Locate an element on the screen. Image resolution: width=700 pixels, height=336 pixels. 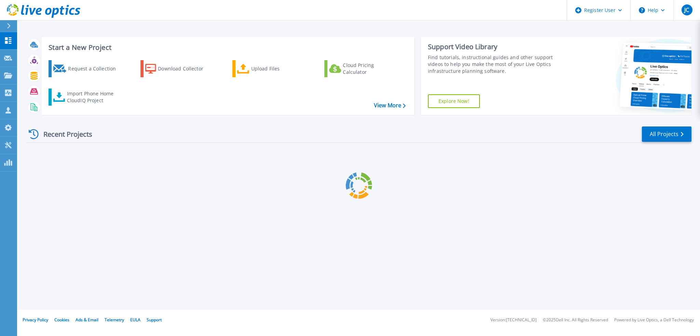
a: Privacy Policy is located at coordinates (35, 320).